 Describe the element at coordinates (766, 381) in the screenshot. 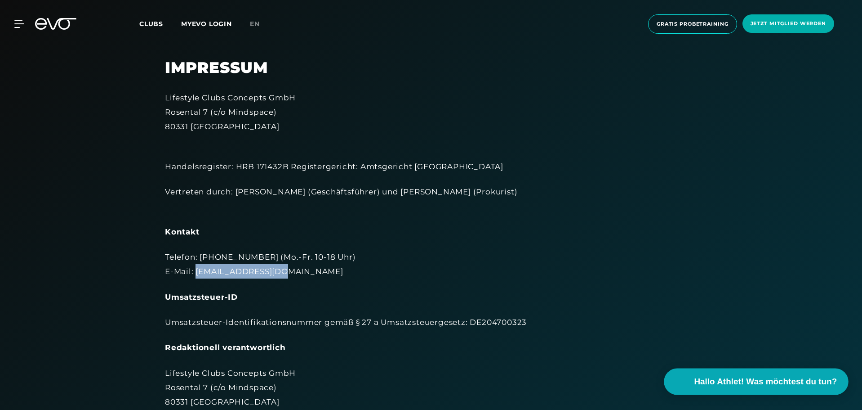

I see `span: Hallo Athlet! Was möchtest du tun?` at that location.